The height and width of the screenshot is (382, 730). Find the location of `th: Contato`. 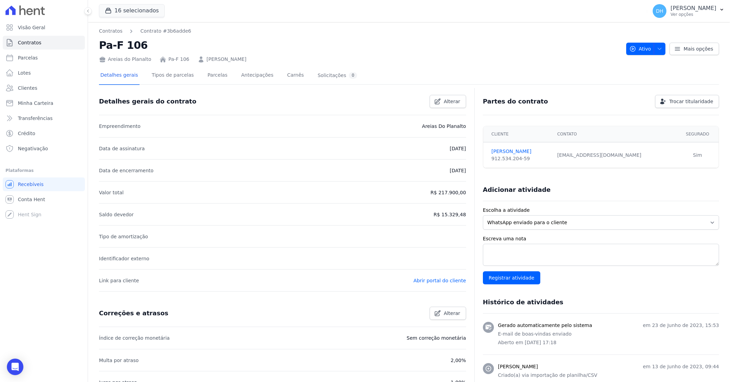

th: Contato is located at coordinates (614, 134).